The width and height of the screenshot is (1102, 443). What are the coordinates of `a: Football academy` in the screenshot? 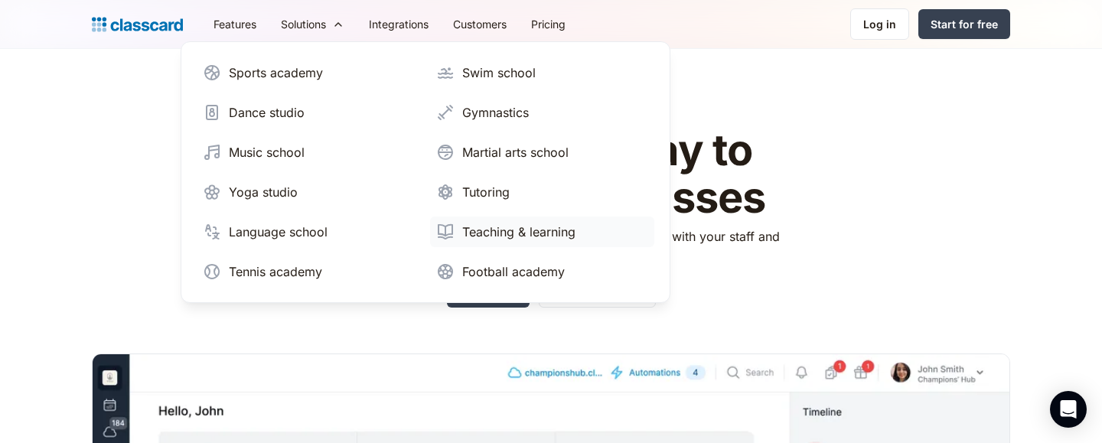 It's located at (542, 272).